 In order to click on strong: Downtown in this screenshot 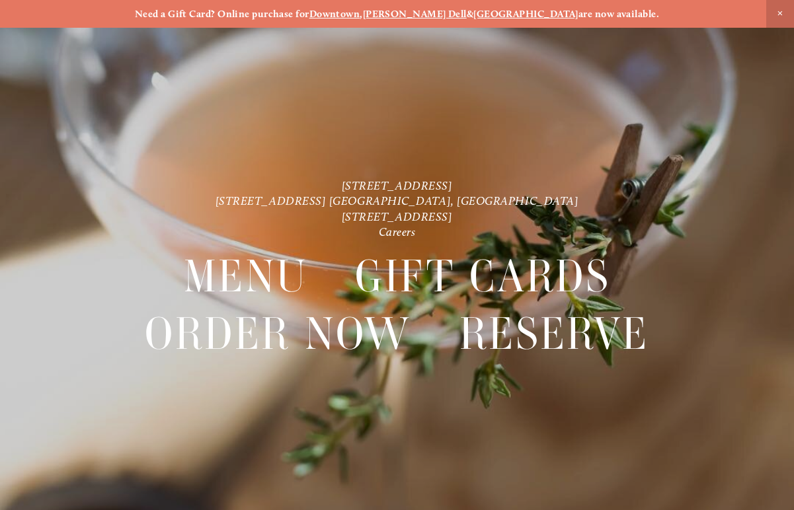, I will do `click(334, 14)`.